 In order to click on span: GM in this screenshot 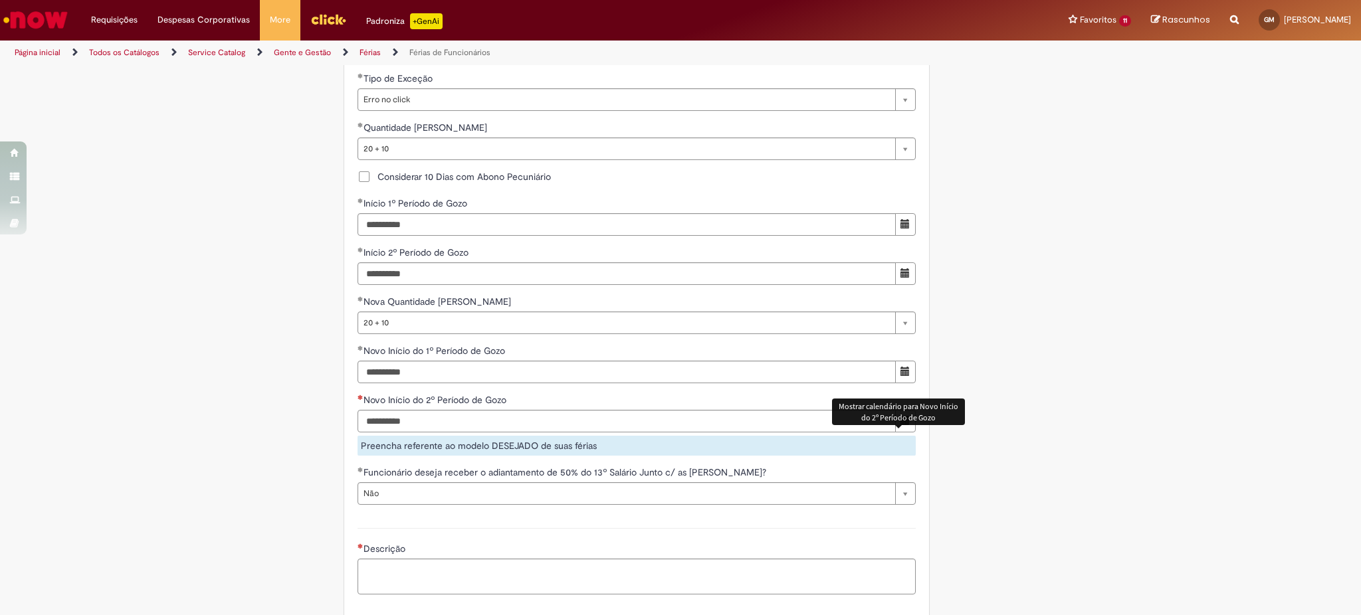, I will do `click(1269, 19)`.